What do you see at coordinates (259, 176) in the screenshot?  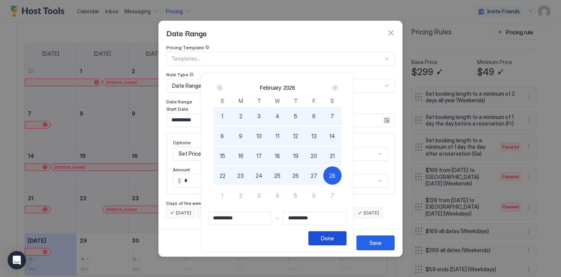 I see `button: 24` at bounding box center [259, 176].